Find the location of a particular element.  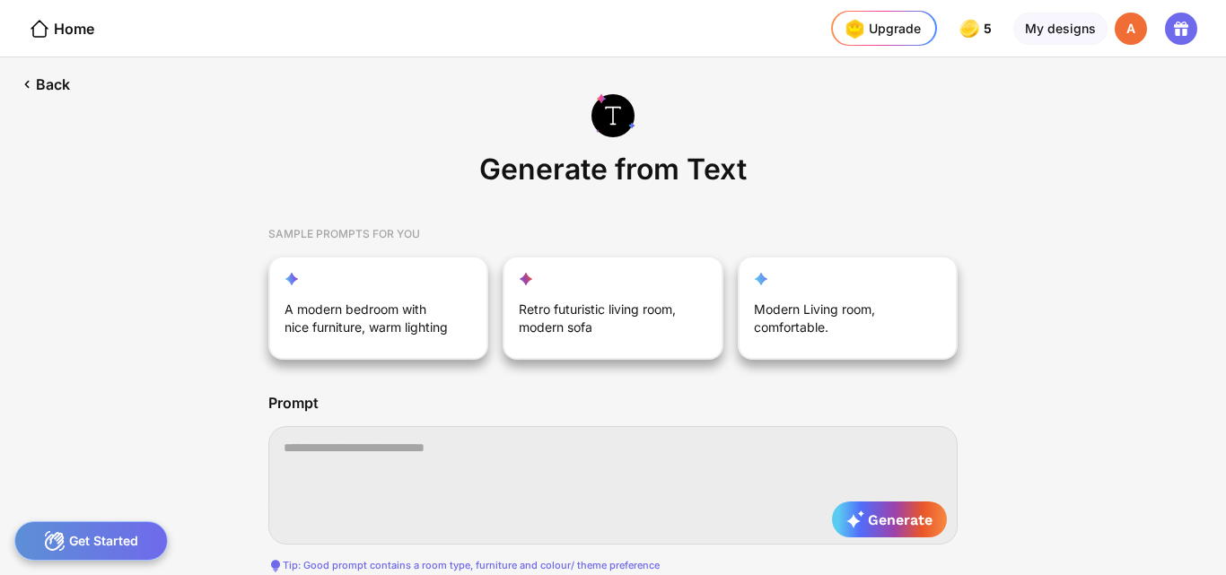

div: Upgrade is located at coordinates (880, 29).